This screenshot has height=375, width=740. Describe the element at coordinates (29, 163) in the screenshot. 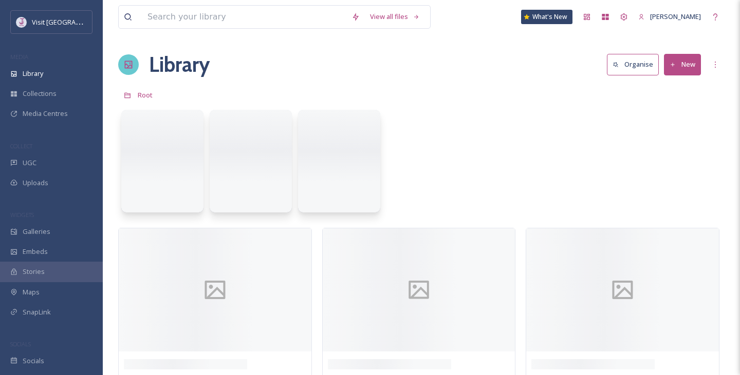

I see `span: UGC` at that location.